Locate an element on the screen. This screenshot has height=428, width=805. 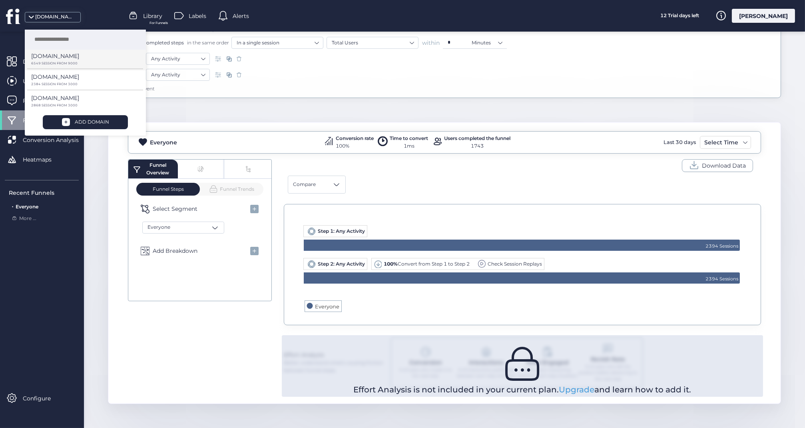
p: 6549 SESSION FROM 9000 is located at coordinates (82, 63).